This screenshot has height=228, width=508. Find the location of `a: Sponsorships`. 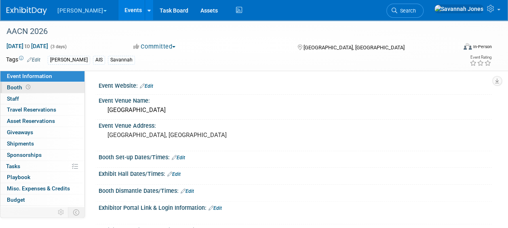

a: Sponsorships is located at coordinates (42, 155).